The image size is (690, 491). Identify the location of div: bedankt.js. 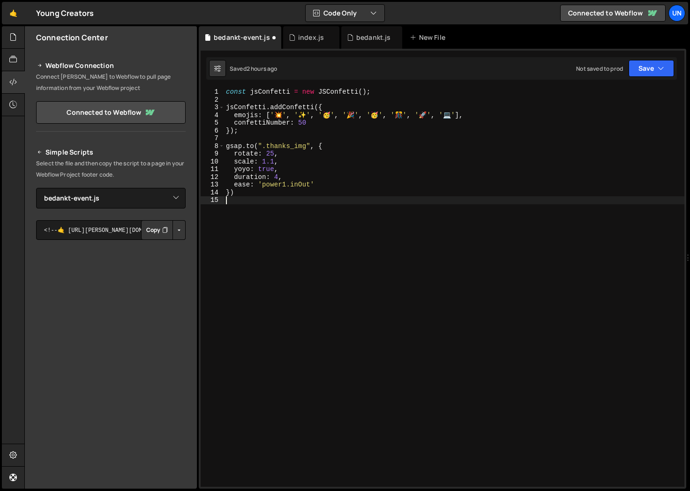
(374, 37).